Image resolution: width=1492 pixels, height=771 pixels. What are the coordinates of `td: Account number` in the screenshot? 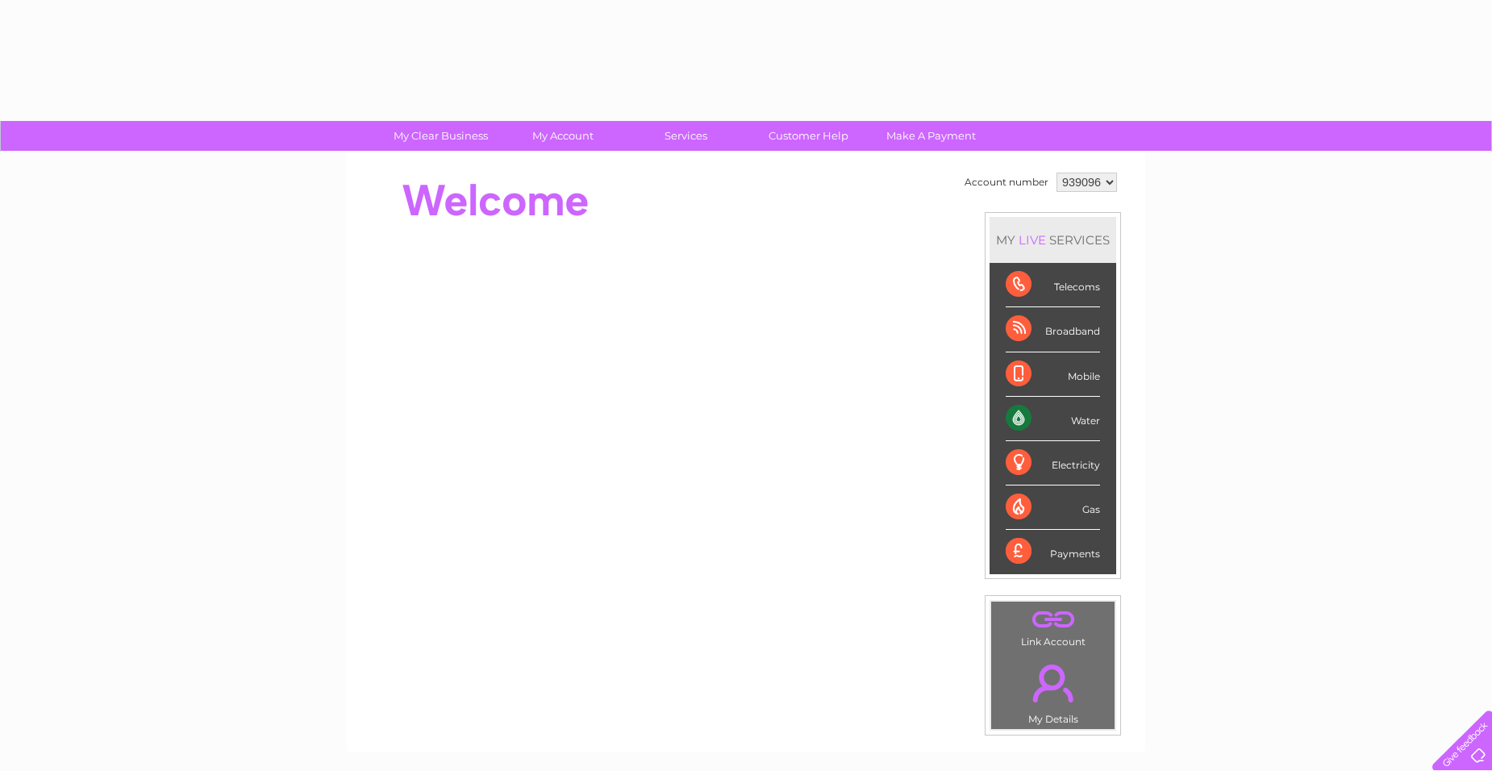 It's located at (1006, 182).